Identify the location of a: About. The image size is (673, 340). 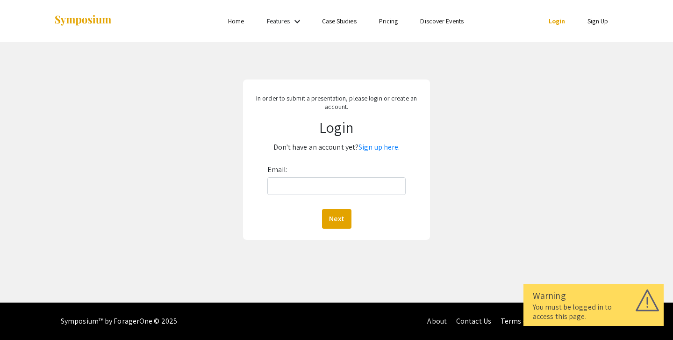
(437, 320).